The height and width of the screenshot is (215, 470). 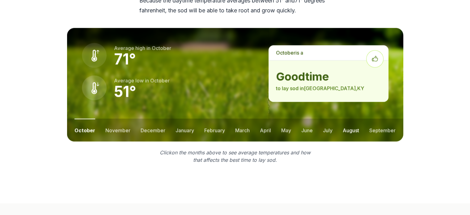 What do you see at coordinates (118, 130) in the screenshot?
I see `button: november` at bounding box center [118, 130].